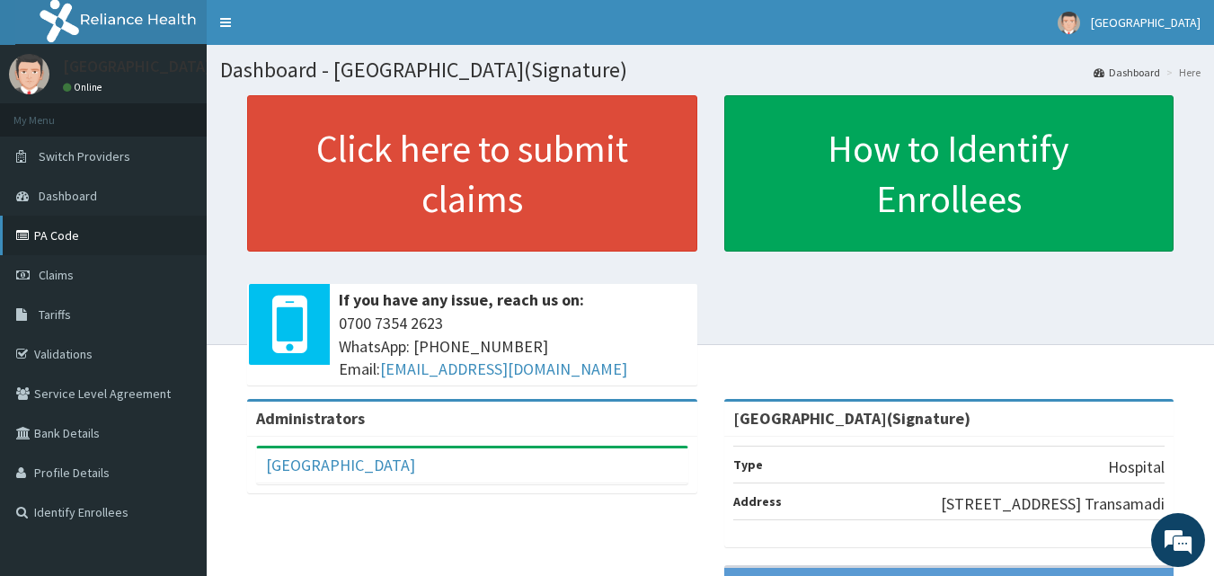 Image resolution: width=1214 pixels, height=576 pixels. What do you see at coordinates (55, 314) in the screenshot?
I see `span: Tariffs` at bounding box center [55, 314].